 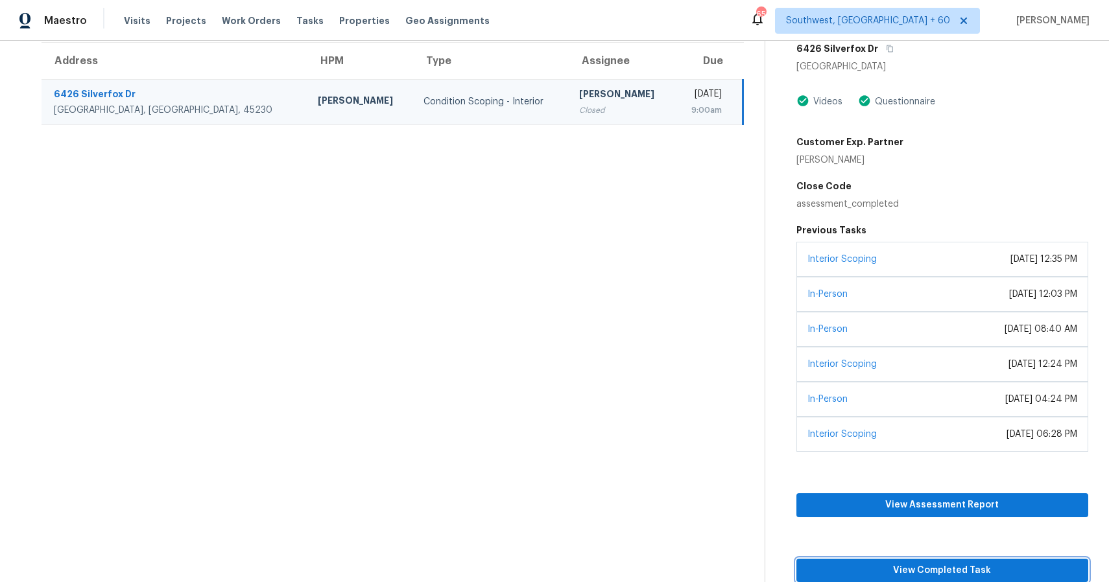 What do you see at coordinates (364, 21) in the screenshot?
I see `span: Properties` at bounding box center [364, 21].